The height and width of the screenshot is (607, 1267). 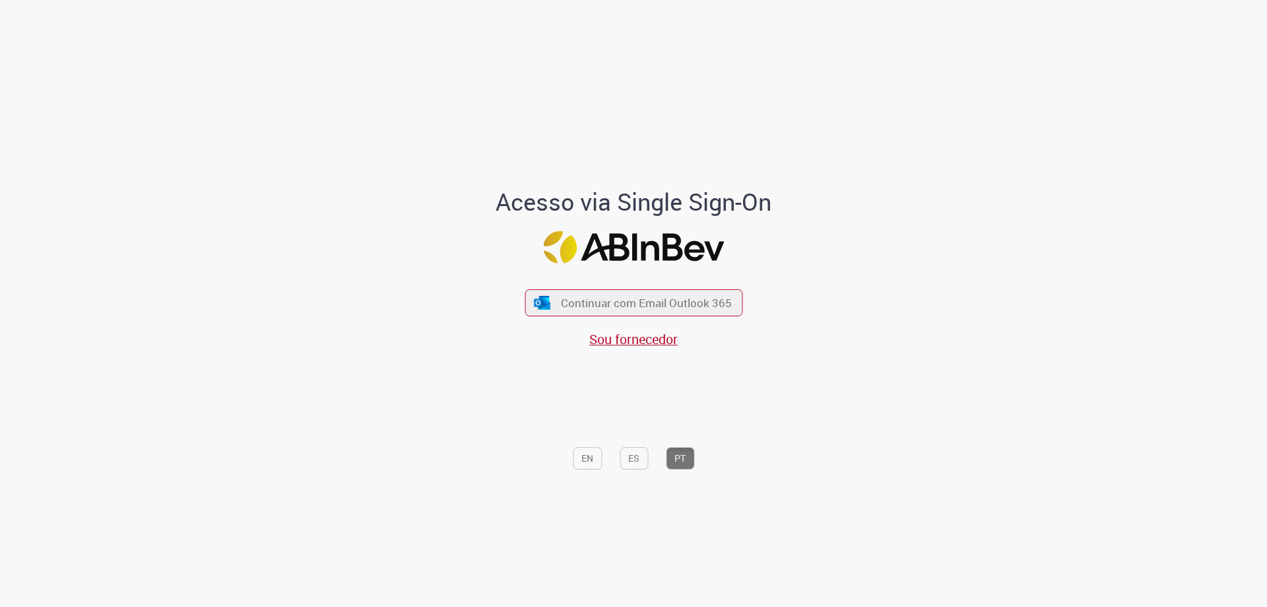 I want to click on button: ícone Azure/Microsoft 360 Continuar com Email Outlook 365, so click(x=634, y=302).